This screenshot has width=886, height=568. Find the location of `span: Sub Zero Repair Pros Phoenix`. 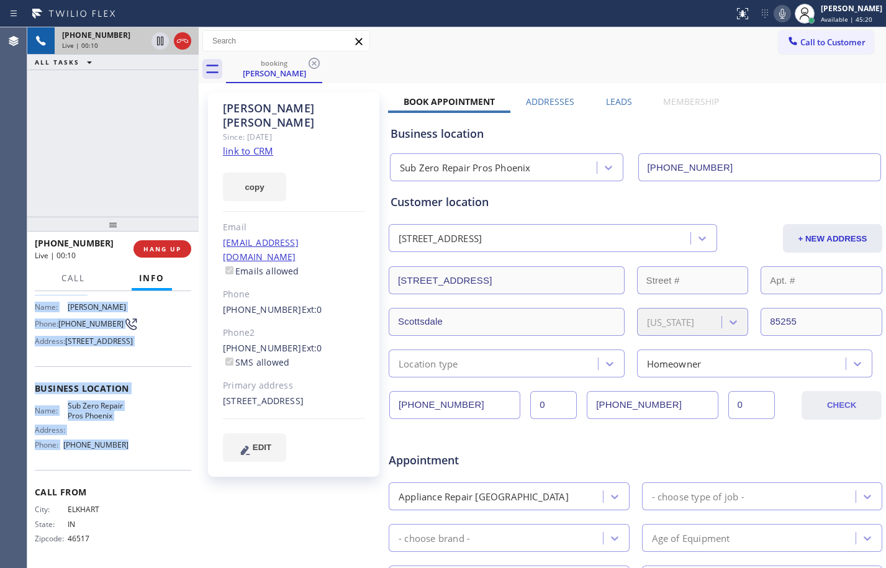

span: Sub Zero Repair Pros Phoenix is located at coordinates (98, 410).